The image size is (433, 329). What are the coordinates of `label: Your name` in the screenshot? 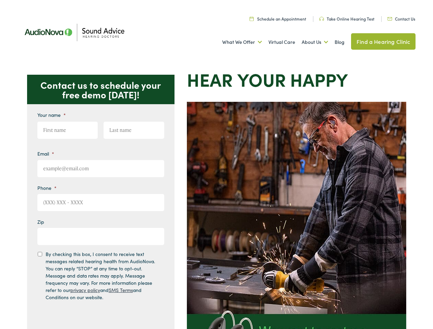 It's located at (51, 115).